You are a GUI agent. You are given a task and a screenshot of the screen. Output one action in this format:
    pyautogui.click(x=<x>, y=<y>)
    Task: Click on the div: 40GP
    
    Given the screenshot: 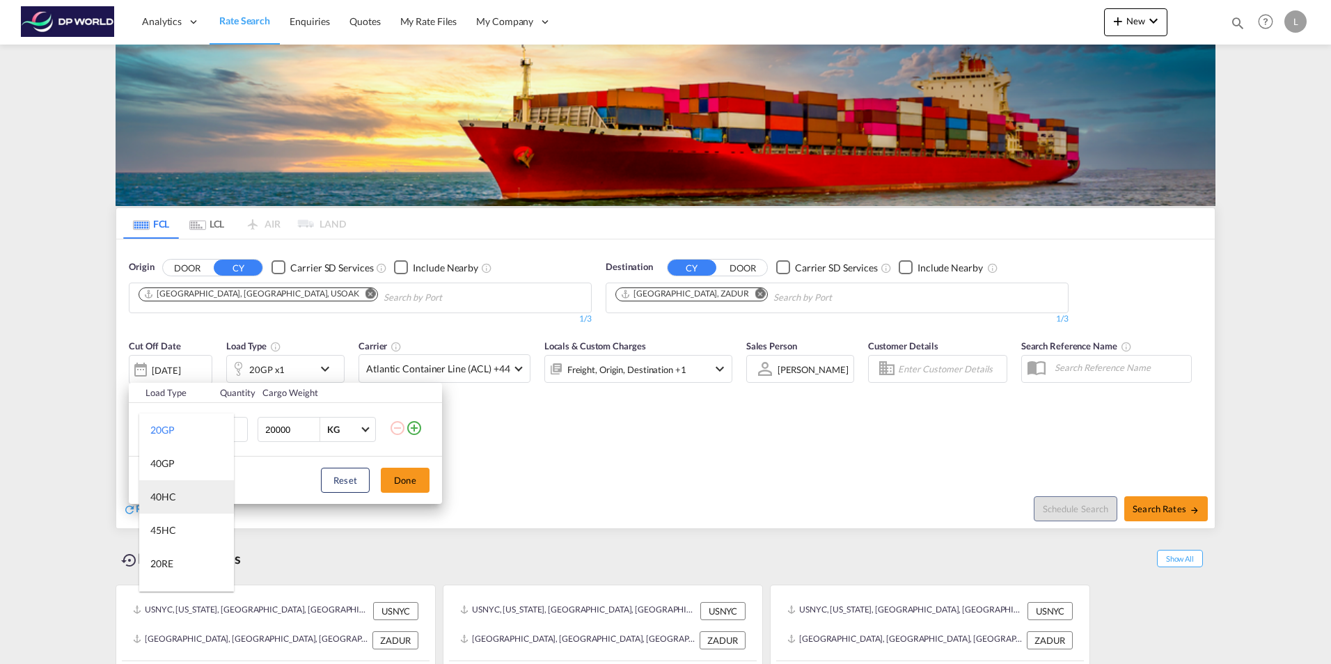 What is the action you would take?
    pyautogui.click(x=162, y=464)
    